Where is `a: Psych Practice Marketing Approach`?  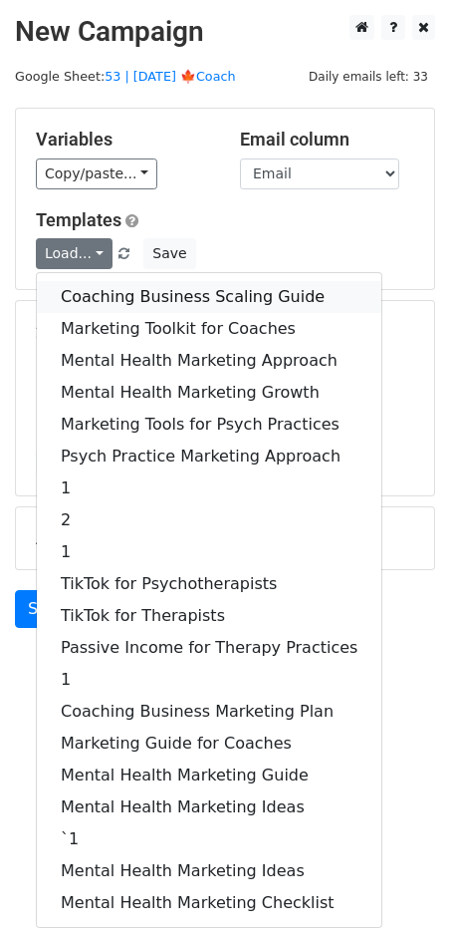
a: Psych Practice Marketing Approach is located at coordinates (209, 456).